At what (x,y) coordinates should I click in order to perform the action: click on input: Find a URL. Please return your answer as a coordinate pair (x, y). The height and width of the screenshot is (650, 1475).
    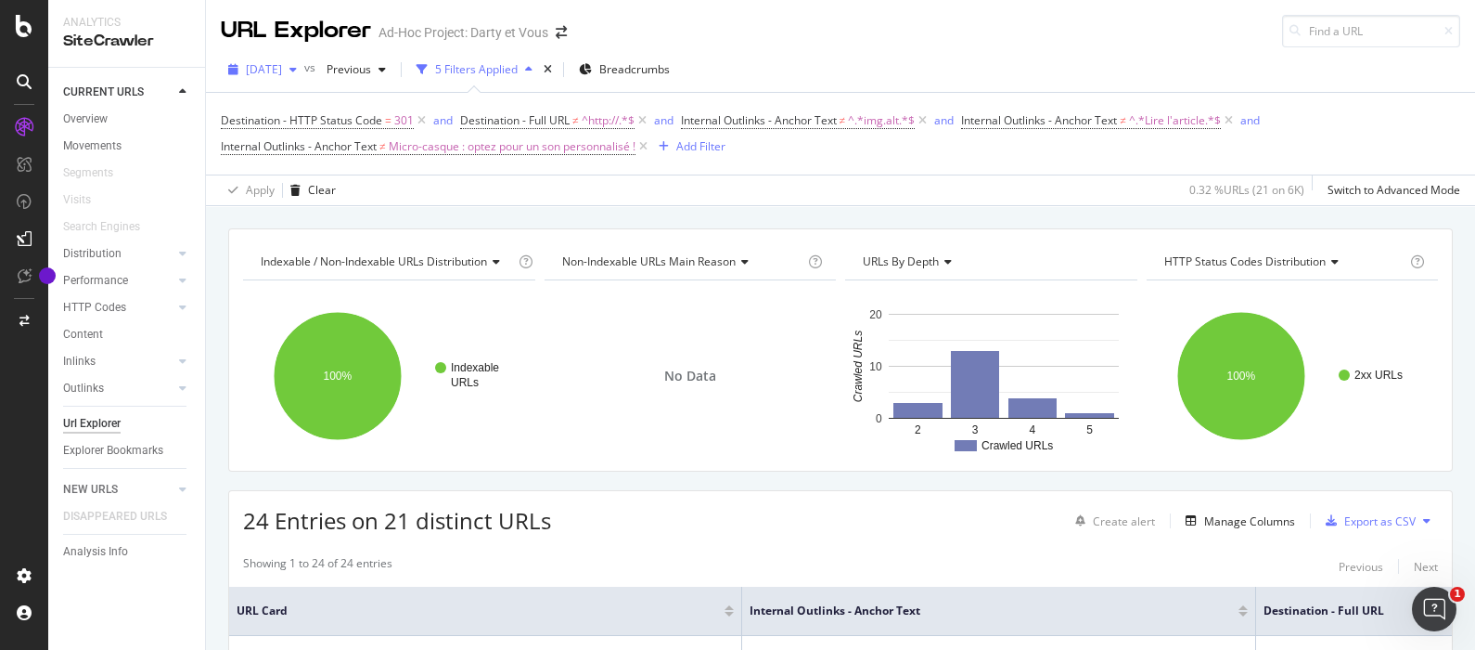
    Looking at the image, I should click on (1372, 31).